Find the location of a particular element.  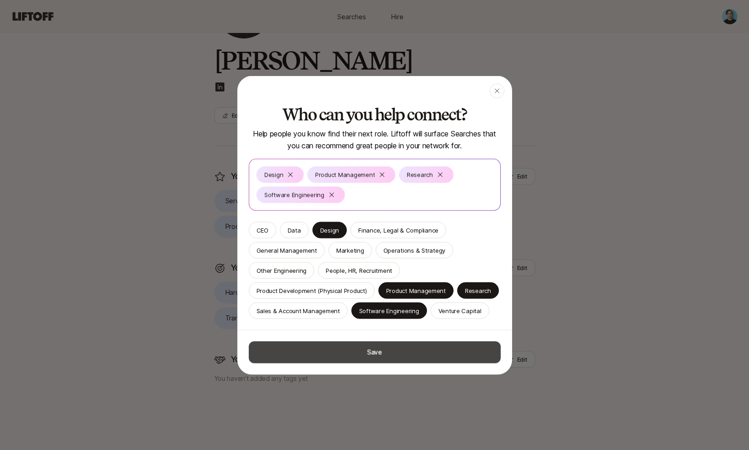

div: Operations & Strategy is located at coordinates (414, 250).